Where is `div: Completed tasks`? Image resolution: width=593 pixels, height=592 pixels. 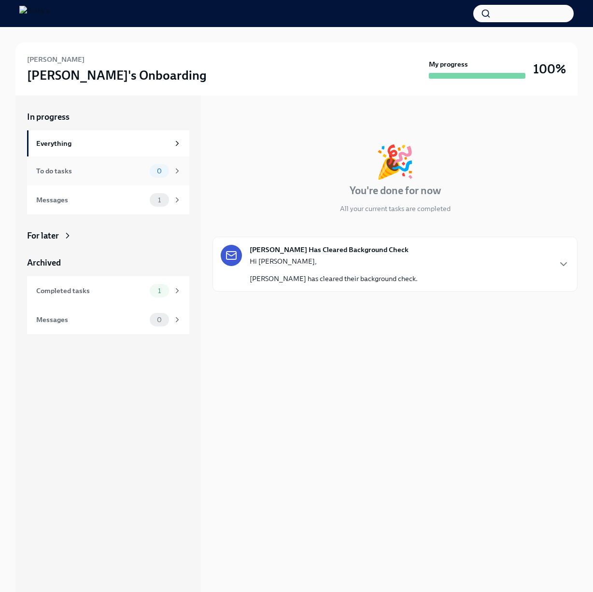 div: Completed tasks is located at coordinates (91, 291).